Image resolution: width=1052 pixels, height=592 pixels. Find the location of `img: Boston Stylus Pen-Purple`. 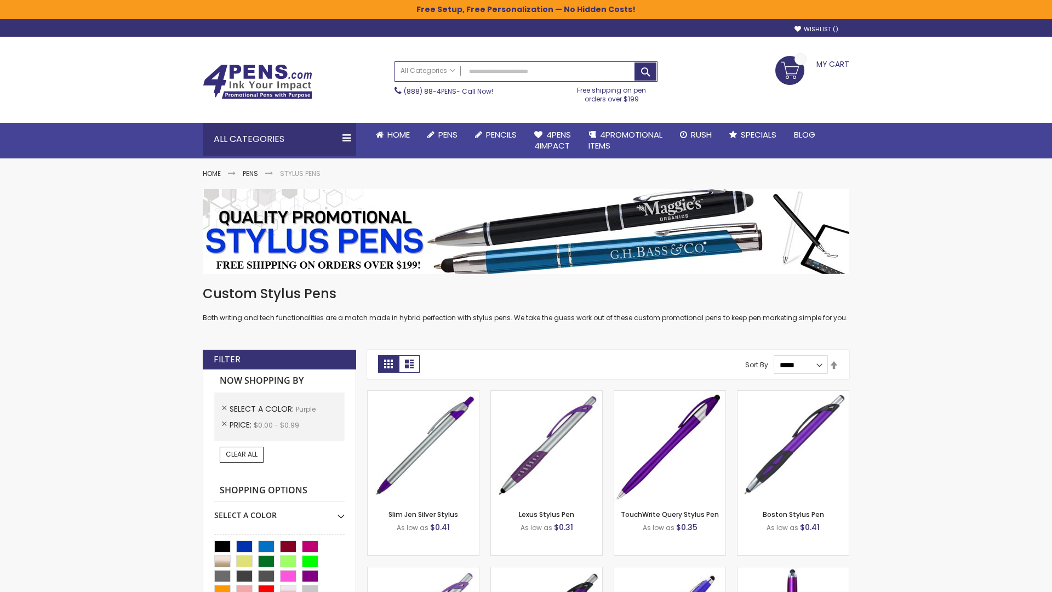

img: Boston Stylus Pen-Purple is located at coordinates (793, 446).